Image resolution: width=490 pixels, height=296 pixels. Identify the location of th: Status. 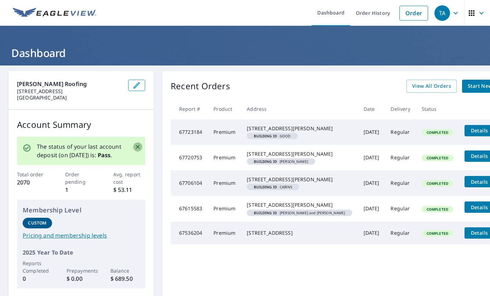
(437, 109).